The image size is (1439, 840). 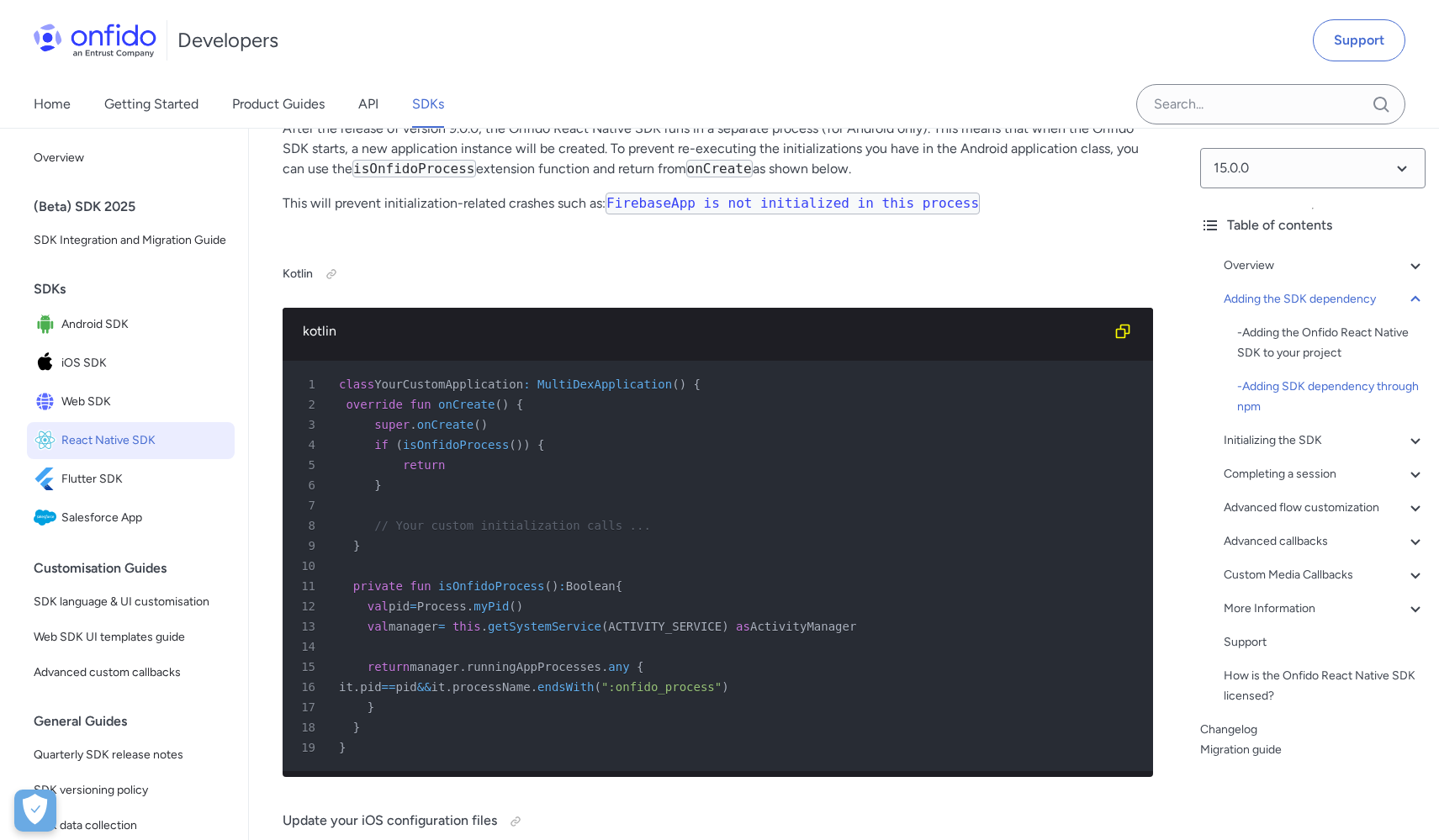 What do you see at coordinates (381, 445) in the screenshot?
I see `span: if` at bounding box center [381, 445].